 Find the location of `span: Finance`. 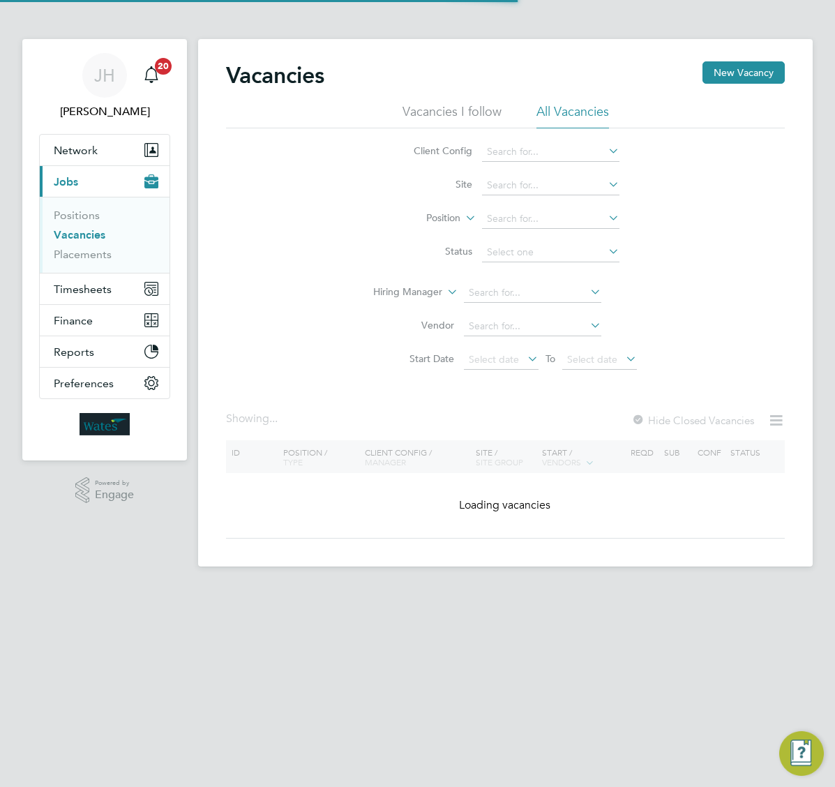

span: Finance is located at coordinates (73, 320).